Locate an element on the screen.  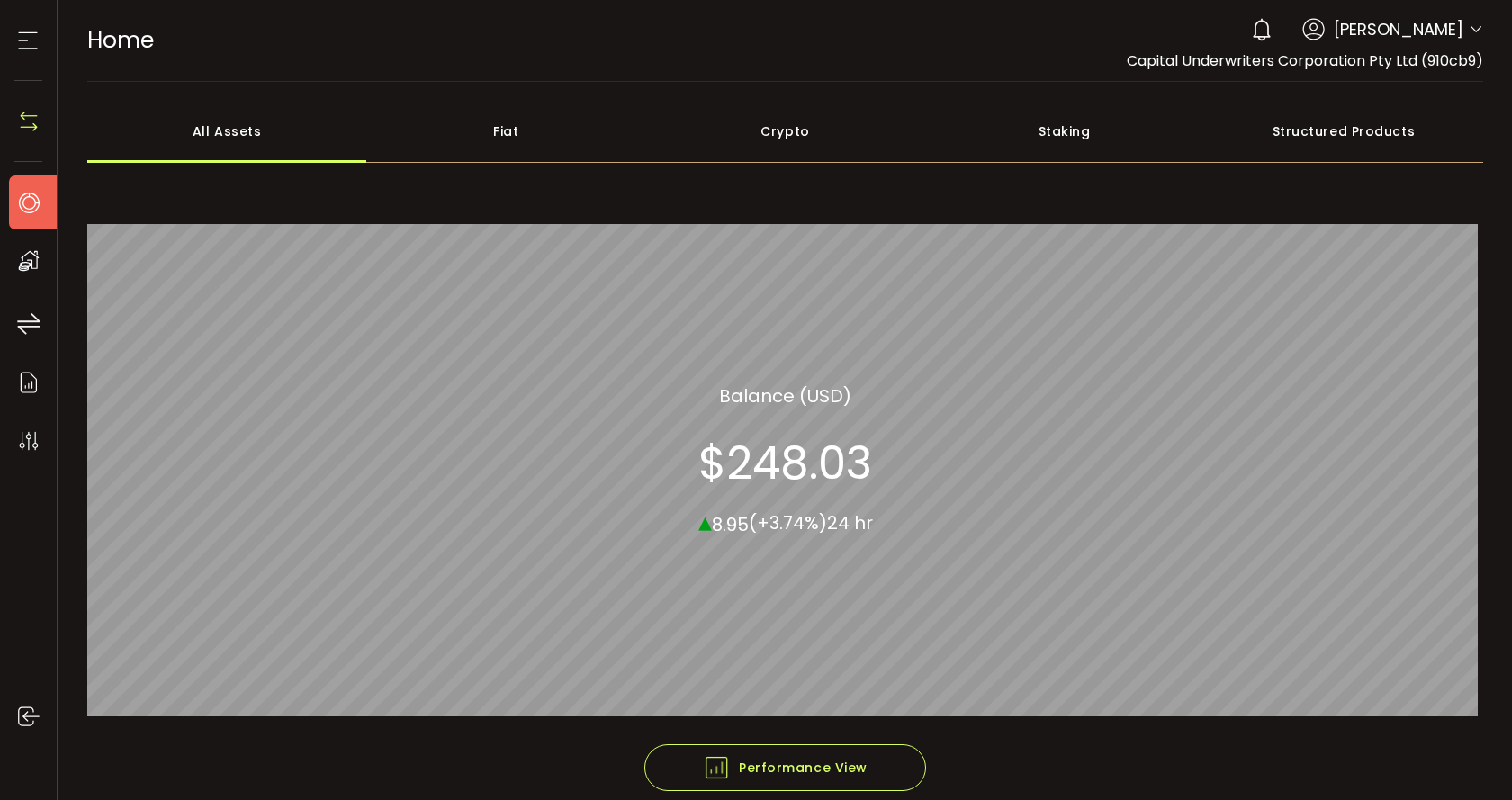
div: Staking is located at coordinates (1064, 131).